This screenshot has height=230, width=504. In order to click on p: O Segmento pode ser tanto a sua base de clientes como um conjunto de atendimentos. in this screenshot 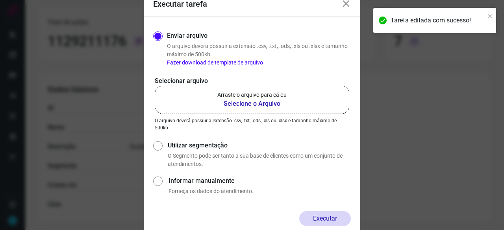, I will do `click(259, 160)`.